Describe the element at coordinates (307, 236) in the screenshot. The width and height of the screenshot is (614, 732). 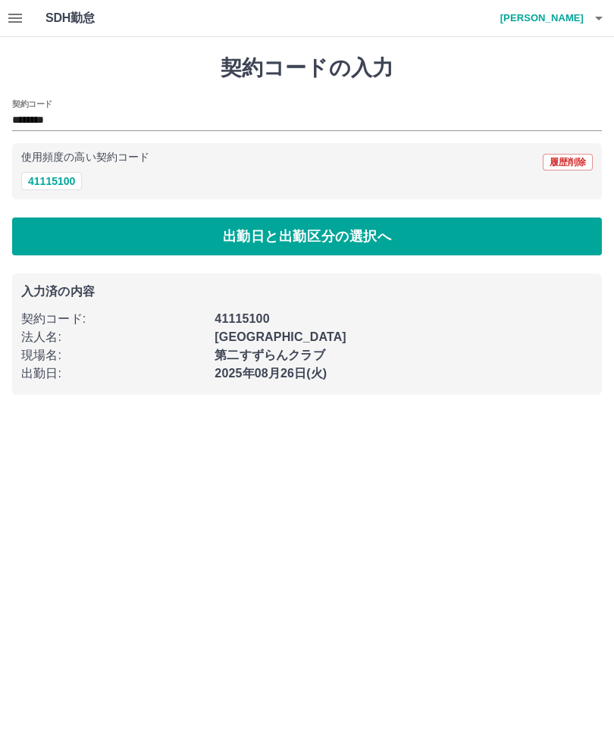
I see `button: 出勤日と出勤区分の選択へ` at that location.